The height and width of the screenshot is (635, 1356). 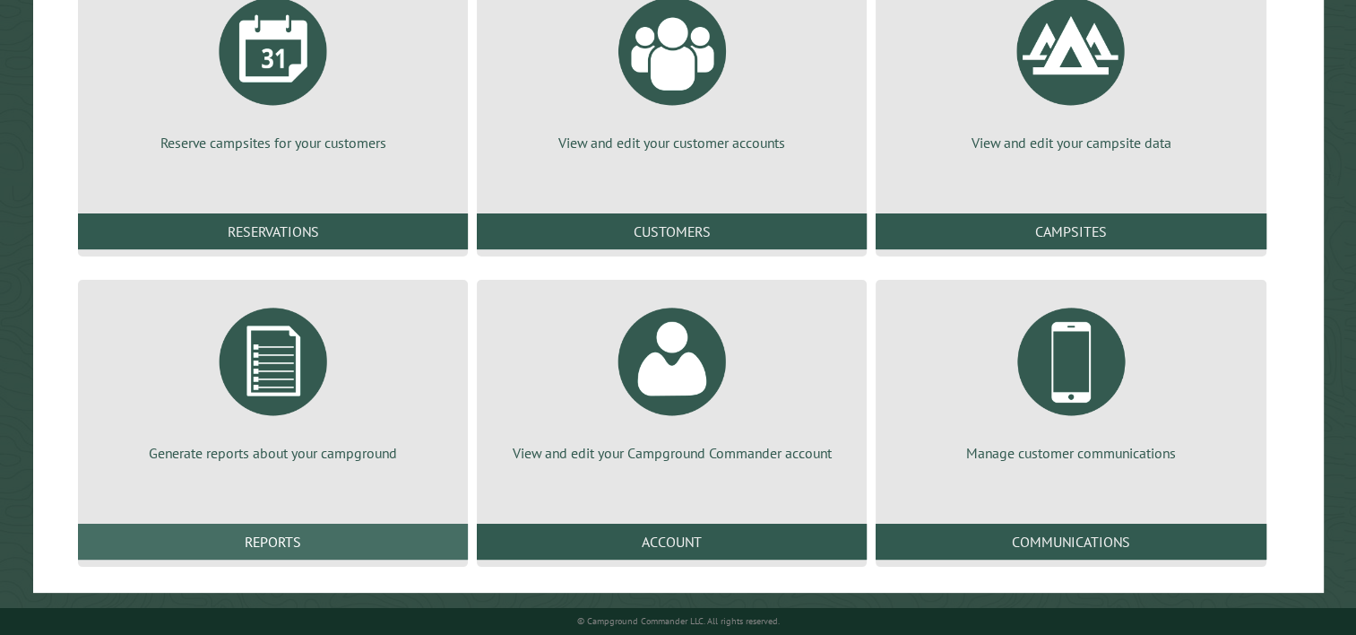 I want to click on a: View and edit your Campground Commander account, so click(x=671, y=378).